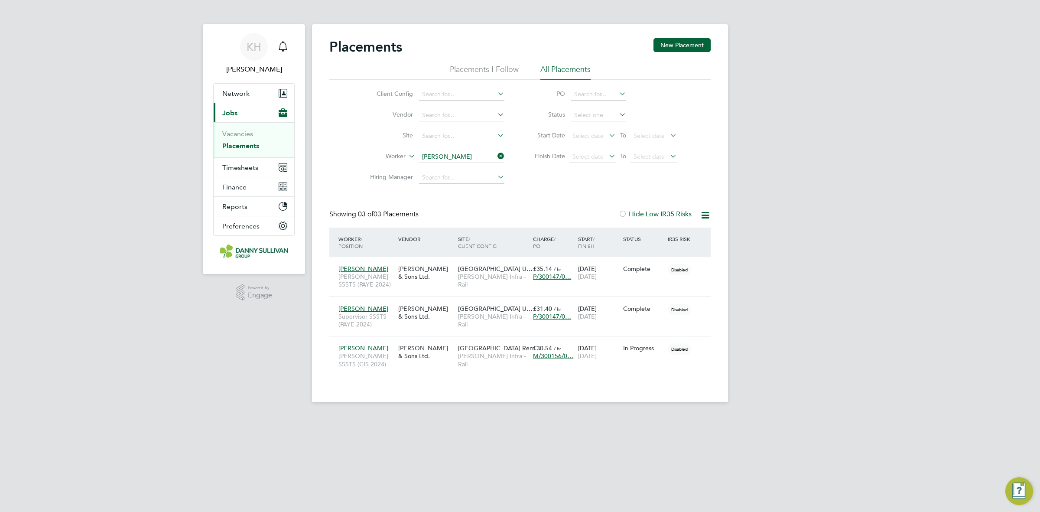  Describe the element at coordinates (553, 242) in the screenshot. I see `div: Charge` at that location.